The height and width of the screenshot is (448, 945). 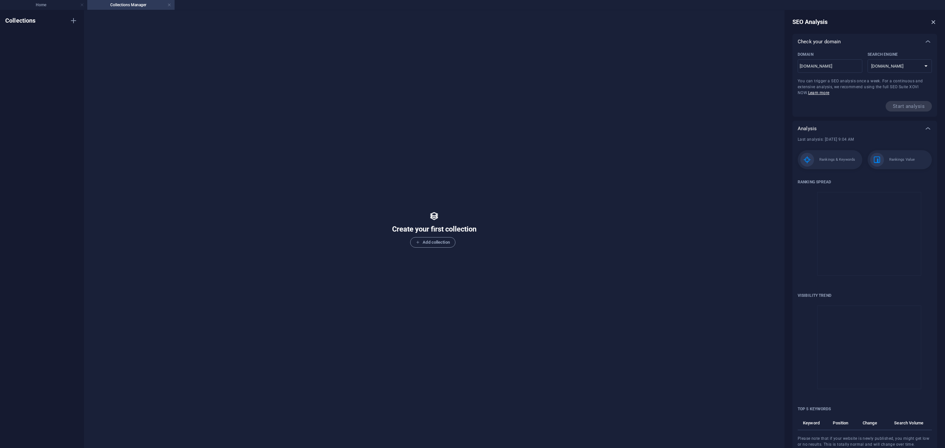 What do you see at coordinates (861, 87) in the screenshot?
I see `span: You can trigger a SEO analysis once a week. For a continuous and extensive analysis, we recommend...` at bounding box center [861, 87].